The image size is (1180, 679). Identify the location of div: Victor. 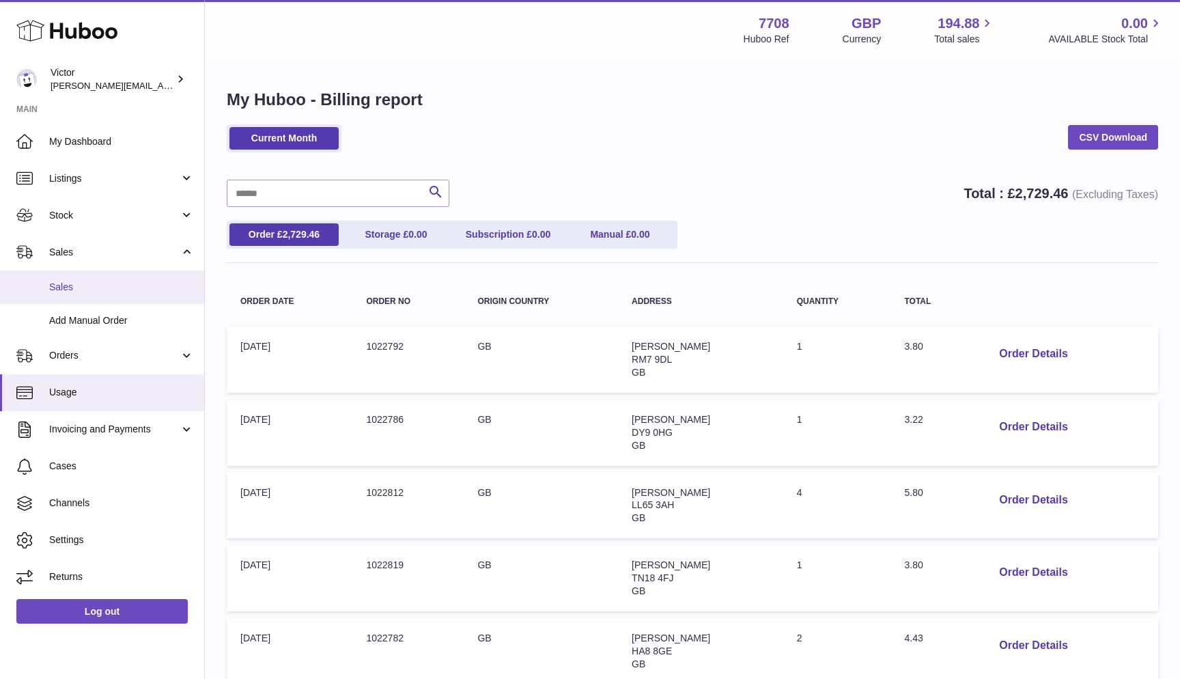
(112, 79).